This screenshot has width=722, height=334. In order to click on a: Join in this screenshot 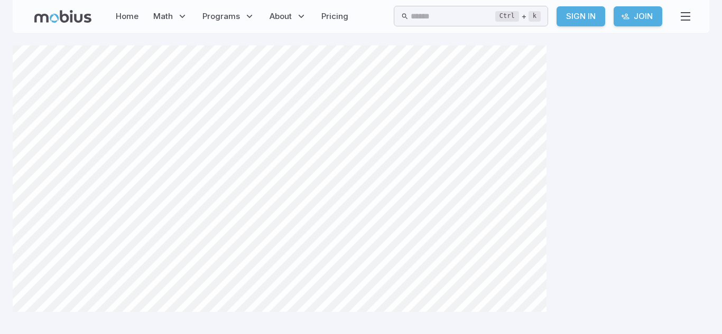, I will do `click(638, 16)`.